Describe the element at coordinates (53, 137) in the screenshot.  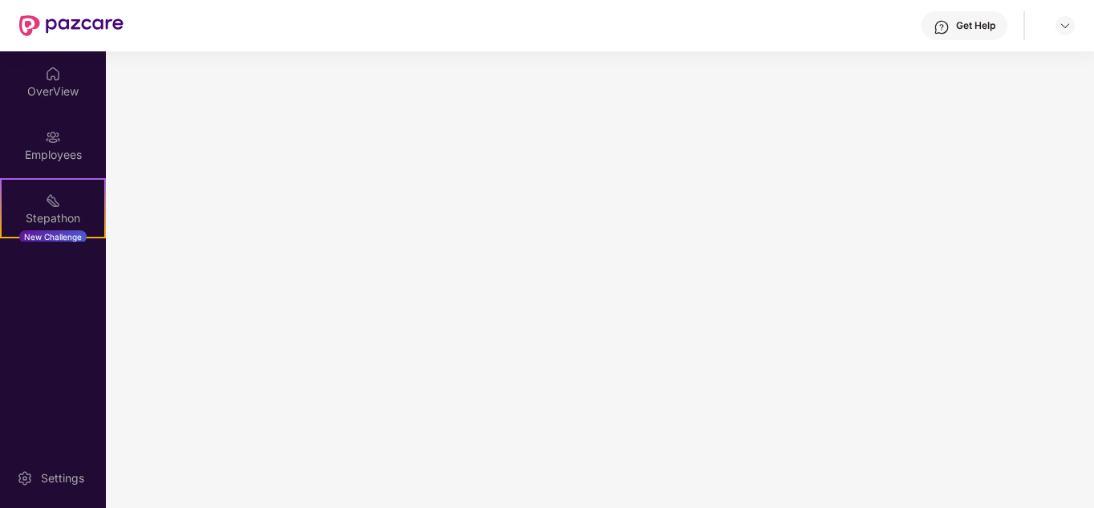
I see `img: svg+xml;base64,PHN2ZyBpZD0iRW1wbG95ZWVzIiB4bWxucz0iaHR0cDovL3d3dy53My5vcmcvMjAwMC9zdmciIHdpZHRoPS...` at that location.